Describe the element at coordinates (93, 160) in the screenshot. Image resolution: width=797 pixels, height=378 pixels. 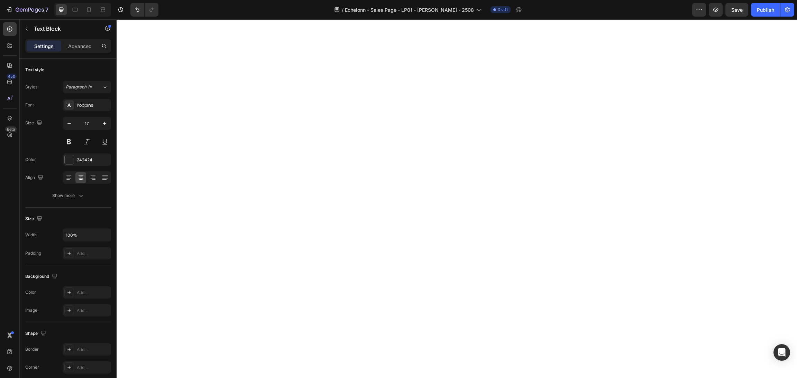
I see `div: 242424` at that location.